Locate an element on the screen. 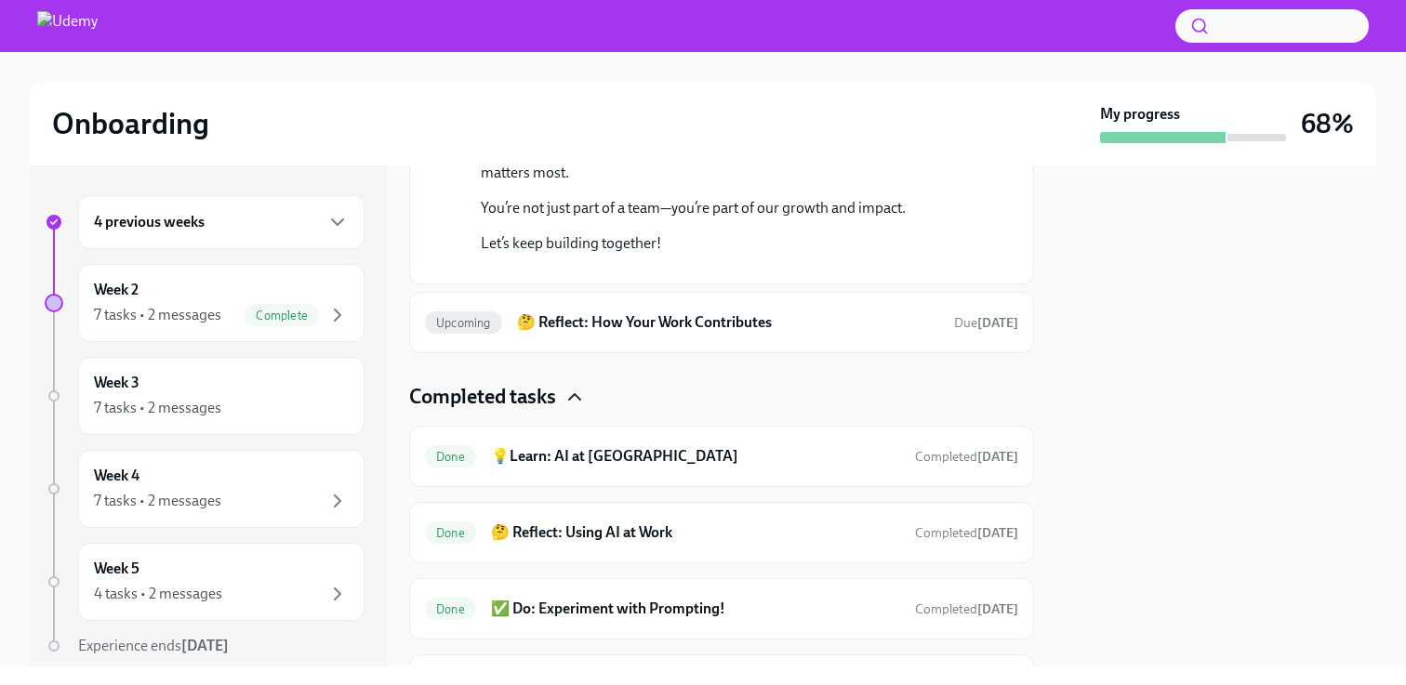  a: Week 27 tasks • 2 messagesComplete is located at coordinates (205, 303).